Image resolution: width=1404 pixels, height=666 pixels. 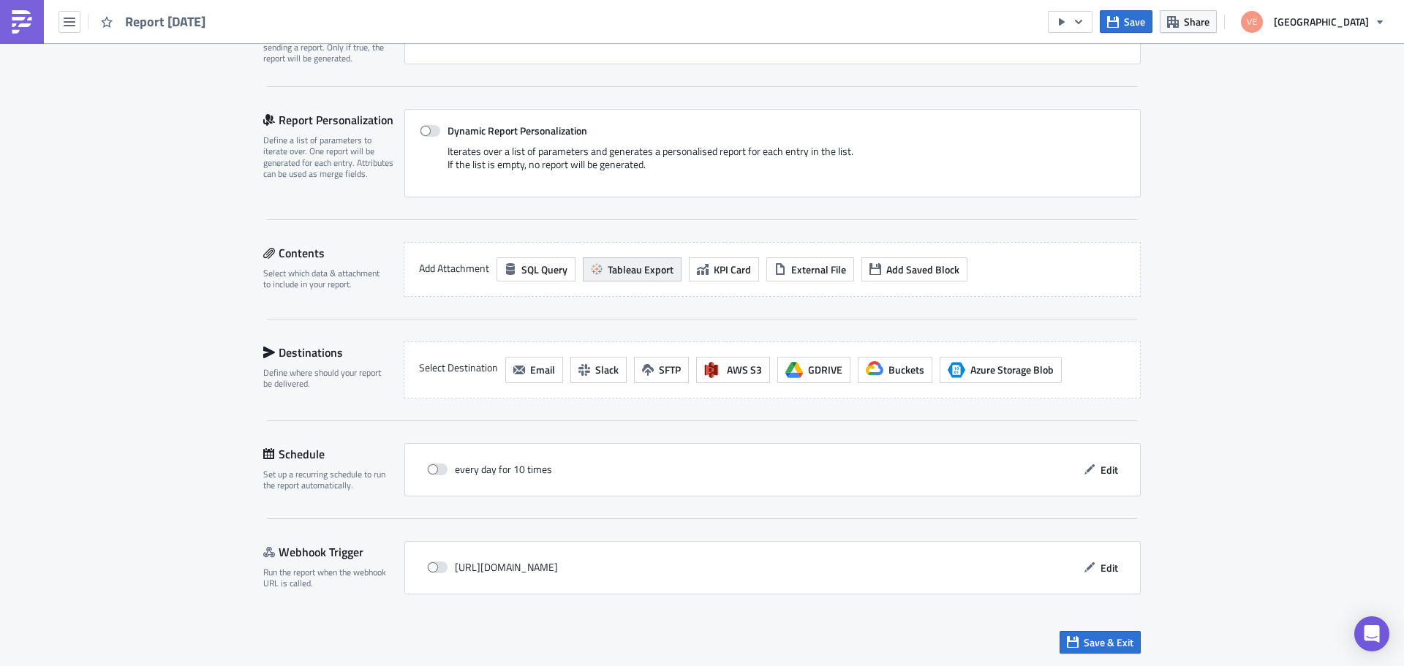 I want to click on button: AWS S3, so click(x=733, y=370).